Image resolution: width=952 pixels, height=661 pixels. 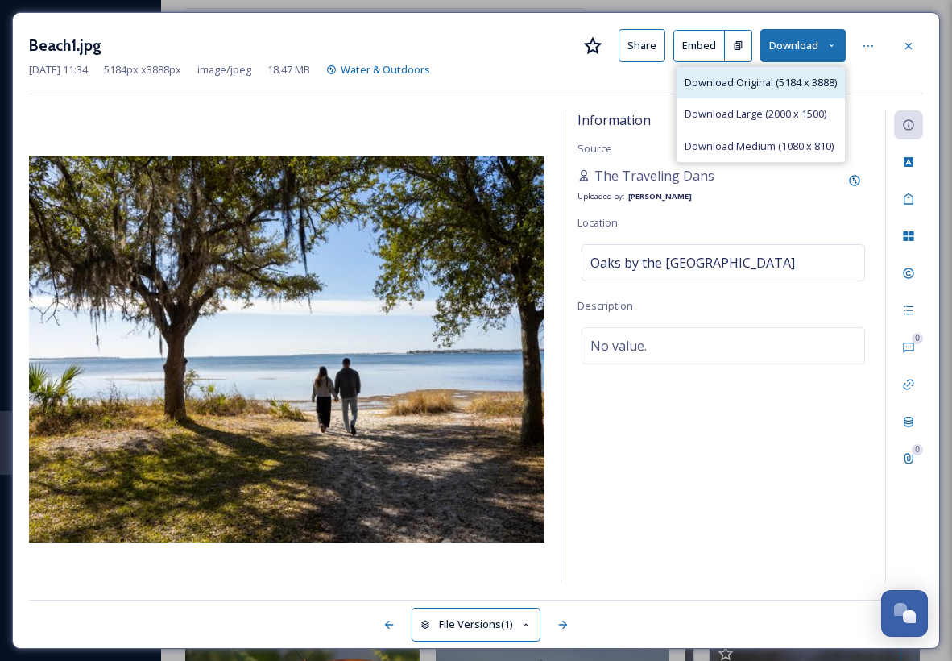 I want to click on button: Embed, so click(x=699, y=46).